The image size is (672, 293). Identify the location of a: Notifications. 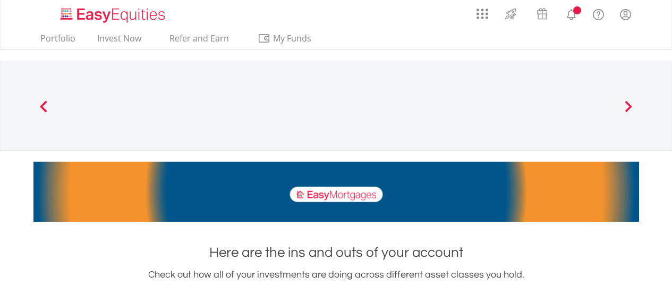
(571, 13).